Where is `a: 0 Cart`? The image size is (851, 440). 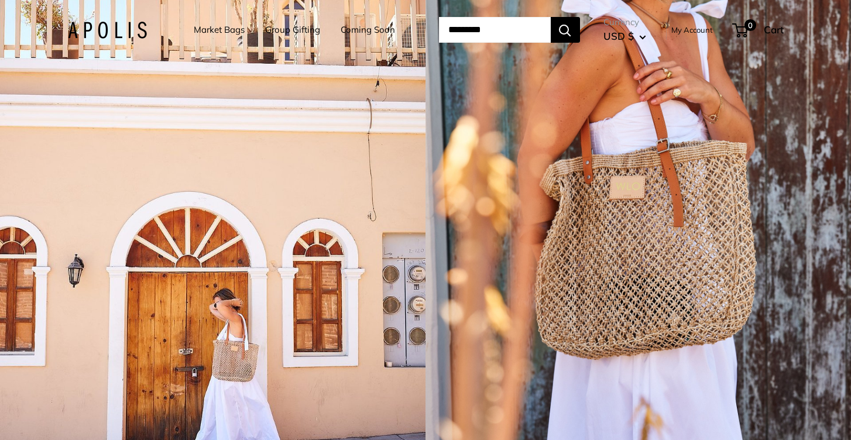
a: 0 Cart is located at coordinates (759, 30).